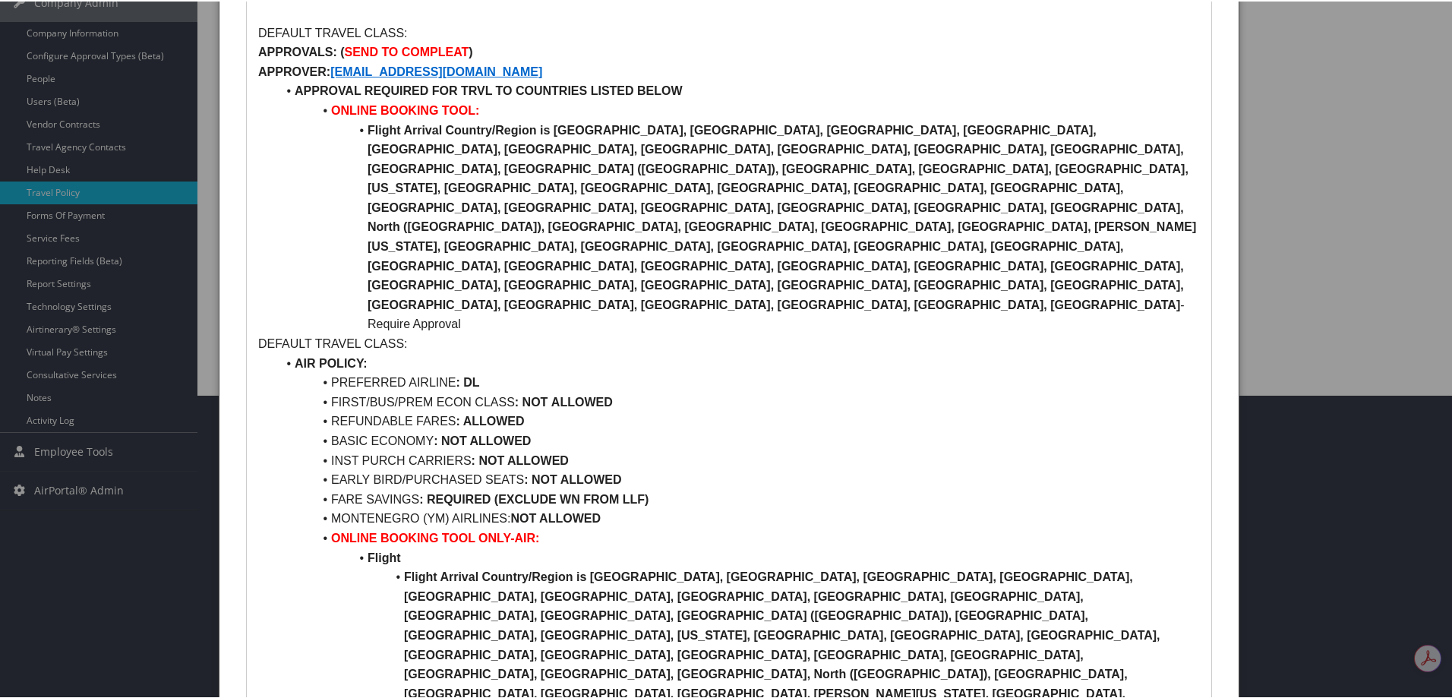  Describe the element at coordinates (738, 401) in the screenshot. I see `li: FIRST/BUS/PREM ECON CLASS` at that location.